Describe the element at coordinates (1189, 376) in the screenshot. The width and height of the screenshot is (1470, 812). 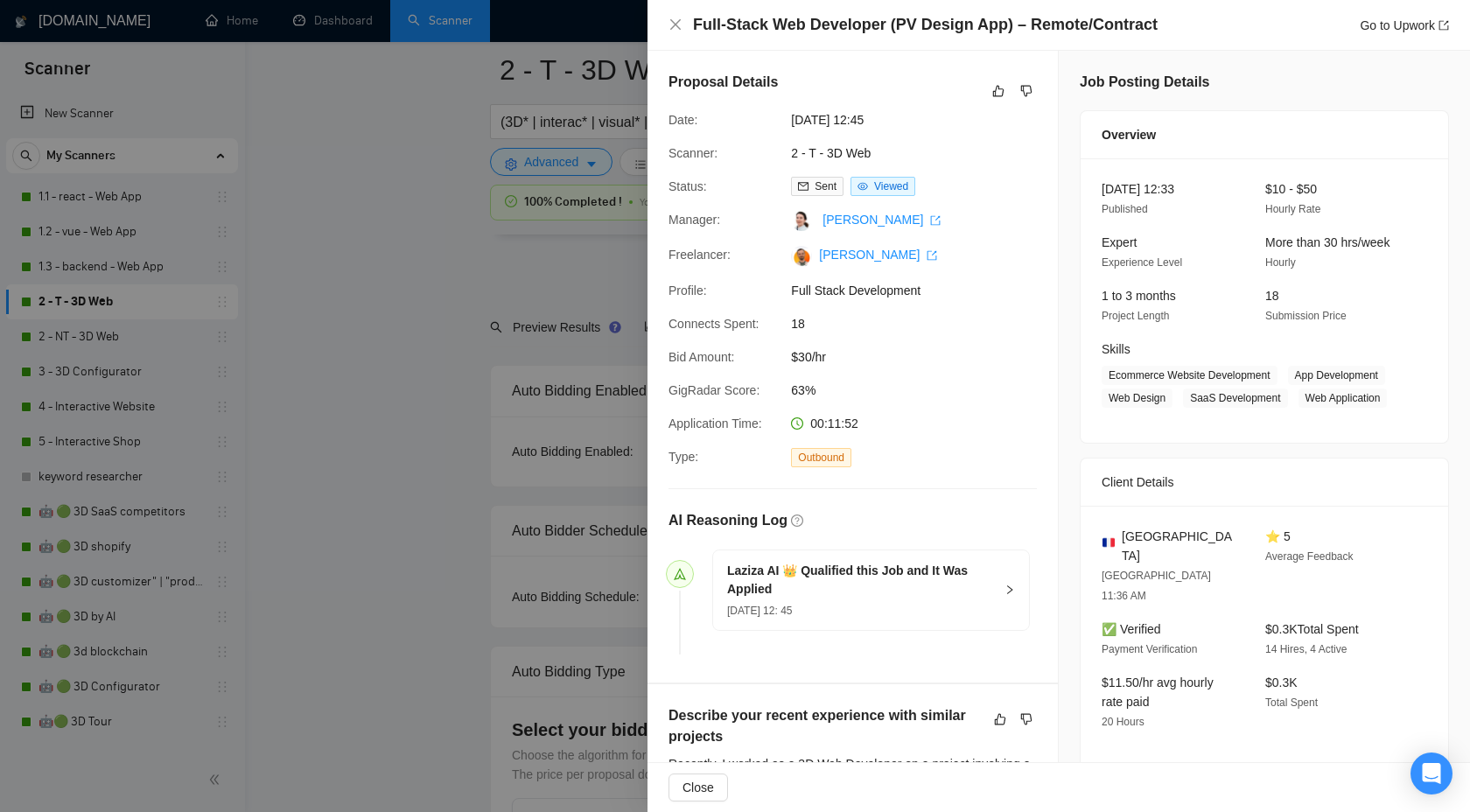
I see `span: Ecommerce Website Development` at that location.